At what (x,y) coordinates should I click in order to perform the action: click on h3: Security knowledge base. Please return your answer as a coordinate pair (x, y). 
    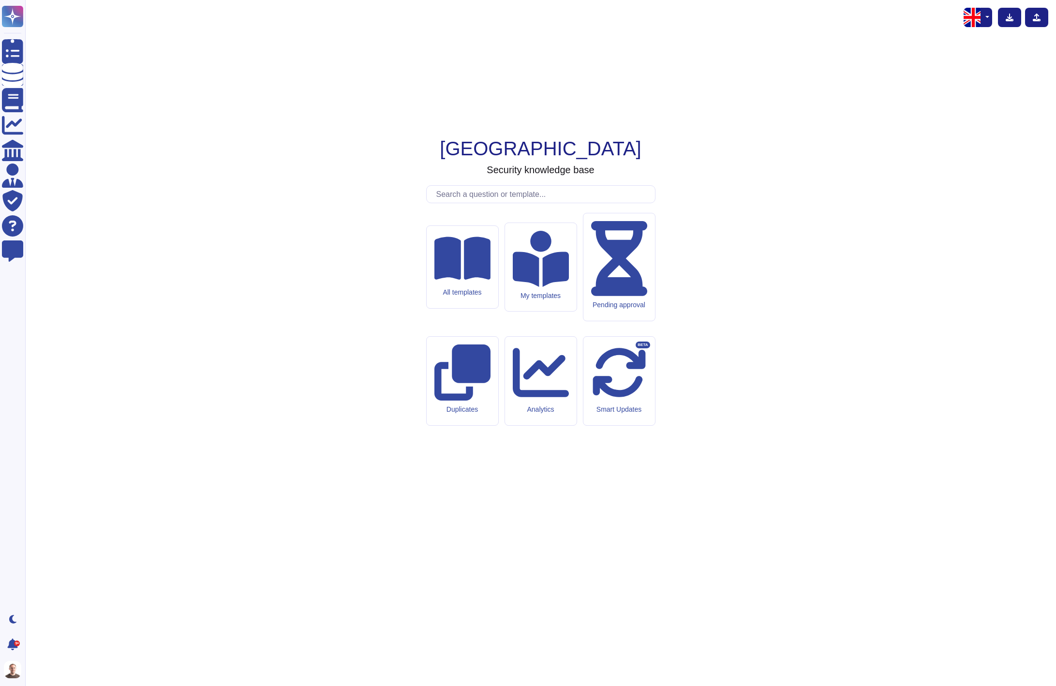
    Looking at the image, I should click on (540, 170).